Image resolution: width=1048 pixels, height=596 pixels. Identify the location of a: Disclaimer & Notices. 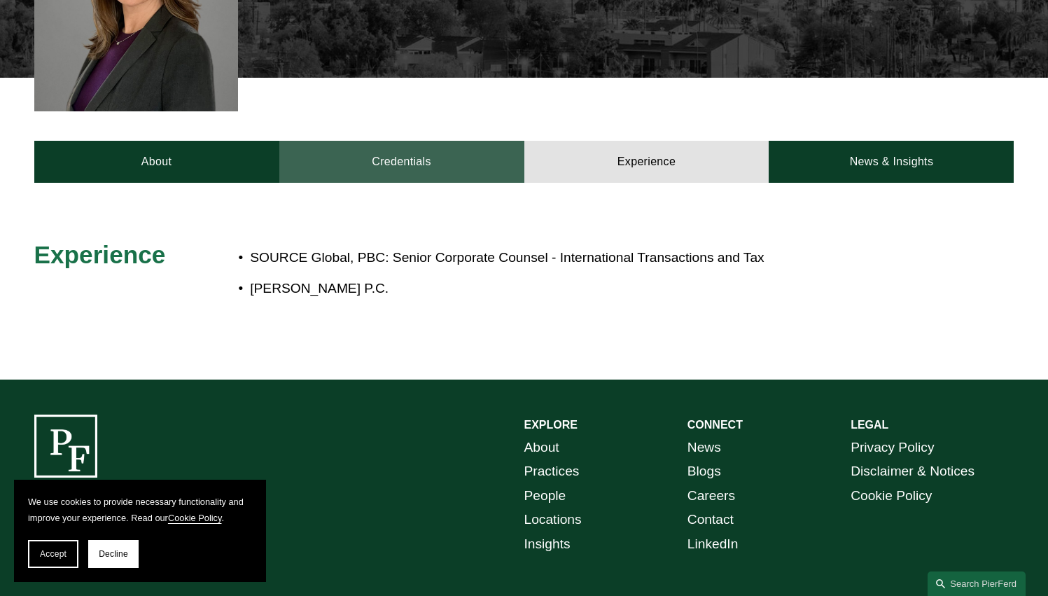
(912, 471).